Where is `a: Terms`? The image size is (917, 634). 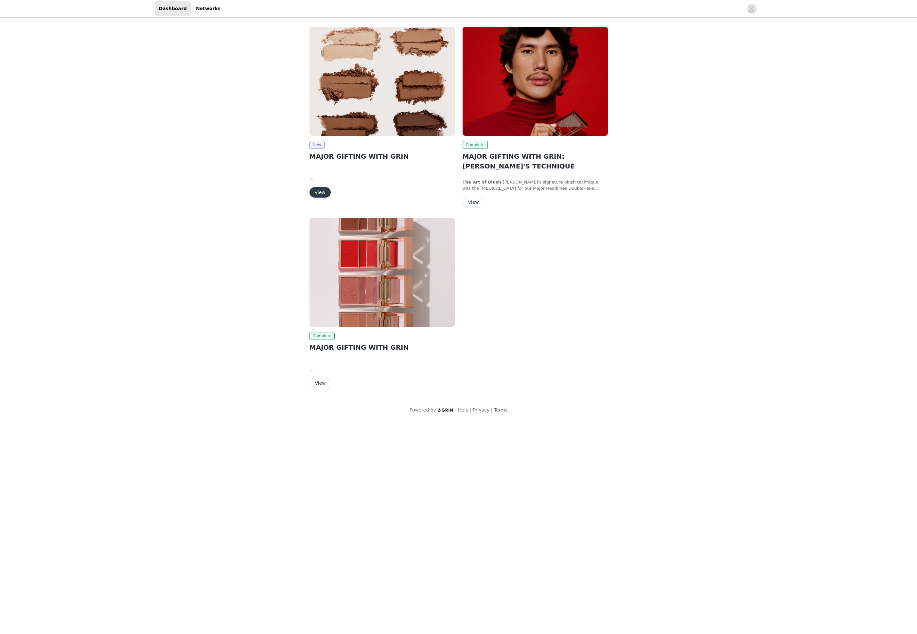 a: Terms is located at coordinates (500, 410).